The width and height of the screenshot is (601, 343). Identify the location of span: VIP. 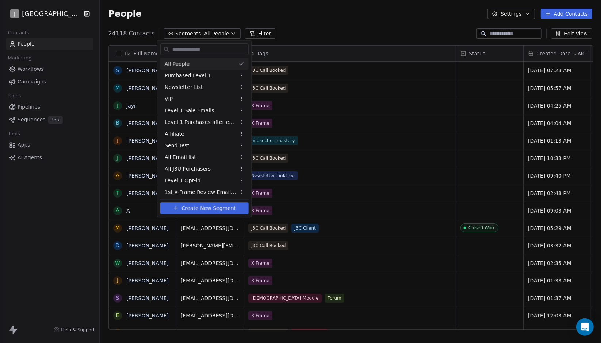
(169, 99).